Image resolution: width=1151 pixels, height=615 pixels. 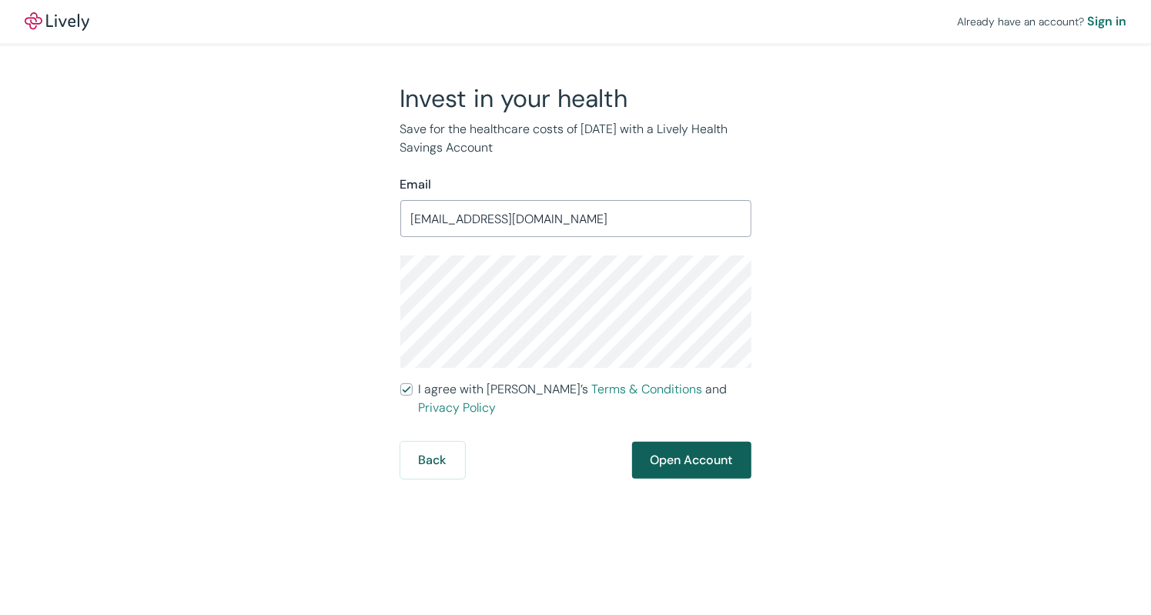 What do you see at coordinates (57, 22) in the screenshot?
I see `a: LivelyLively` at bounding box center [57, 22].